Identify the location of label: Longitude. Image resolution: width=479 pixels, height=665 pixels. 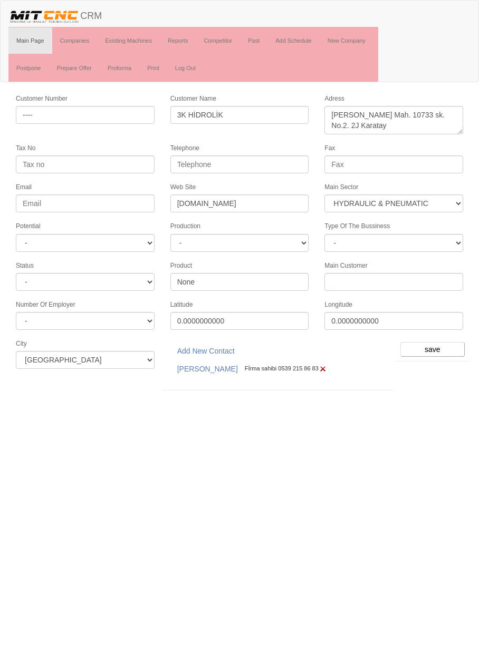
(338, 305).